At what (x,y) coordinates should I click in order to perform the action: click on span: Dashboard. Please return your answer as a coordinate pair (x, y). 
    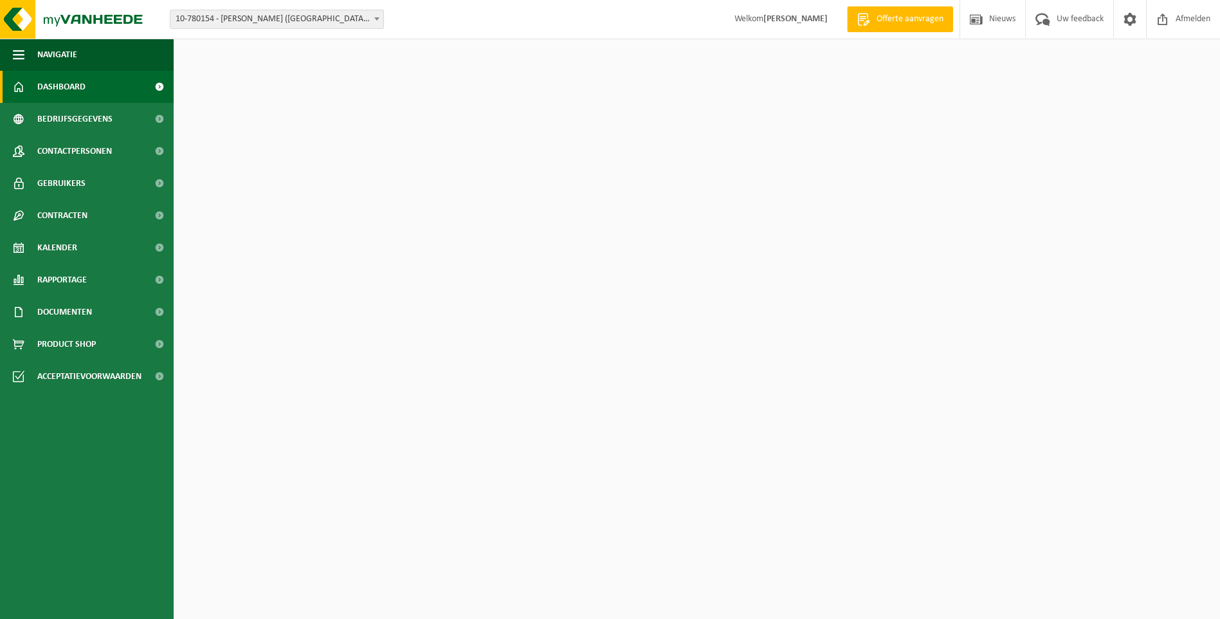
    Looking at the image, I should click on (61, 87).